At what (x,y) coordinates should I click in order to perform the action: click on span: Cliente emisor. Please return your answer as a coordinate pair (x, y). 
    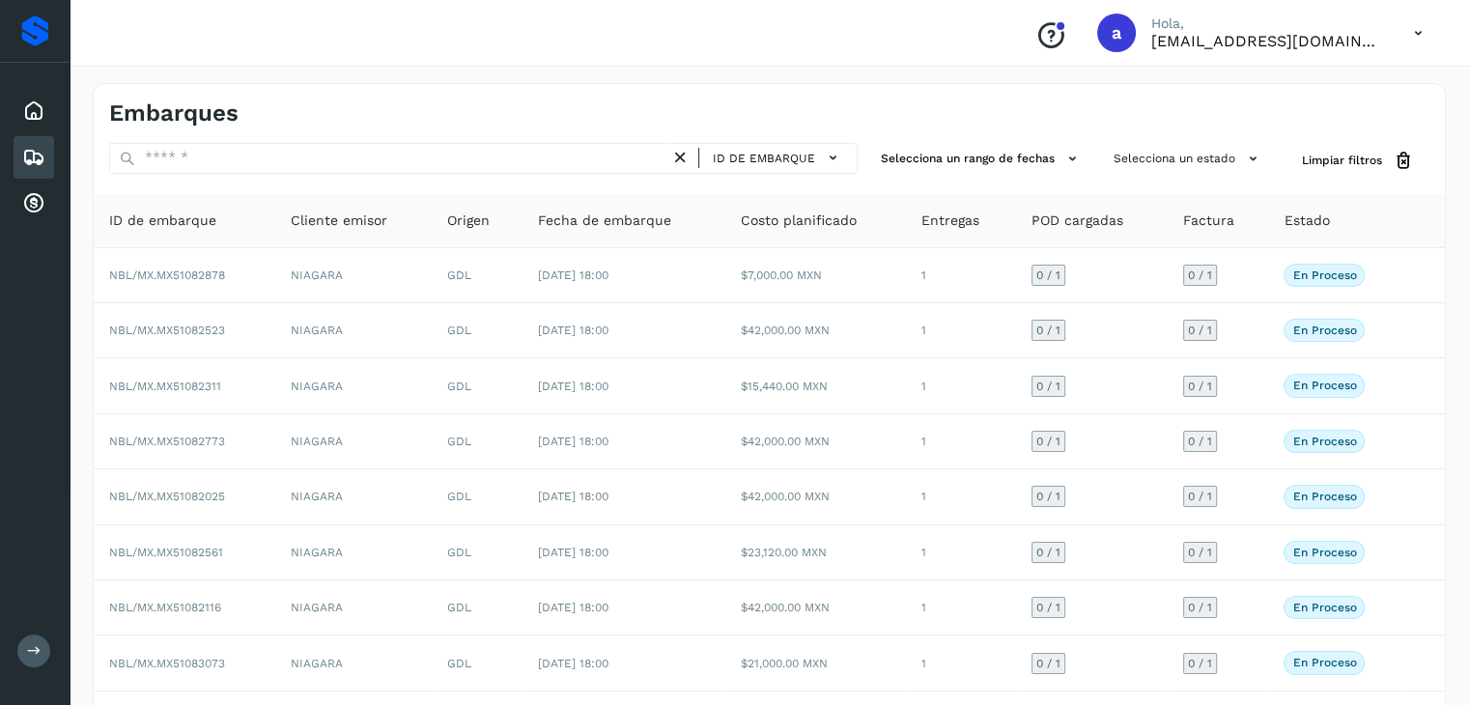
    Looking at the image, I should click on (339, 220).